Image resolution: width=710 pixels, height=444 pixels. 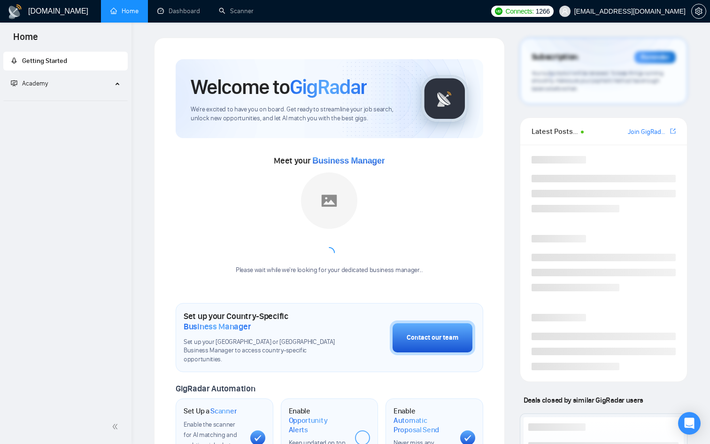 What do you see at coordinates (445, 99) in the screenshot?
I see `img: gigradar-logo.png` at bounding box center [445, 99].